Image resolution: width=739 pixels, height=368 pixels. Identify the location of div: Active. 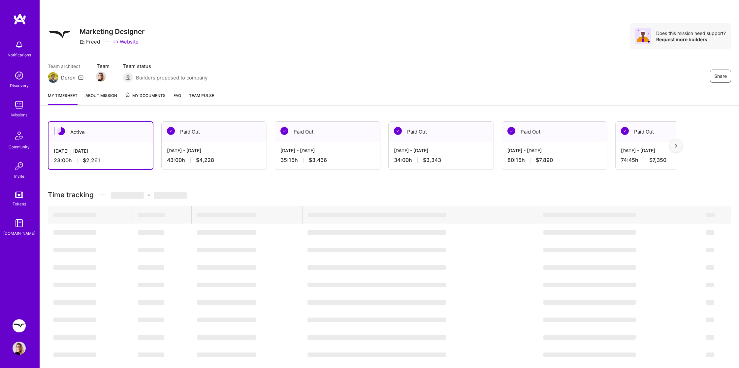
(101, 132).